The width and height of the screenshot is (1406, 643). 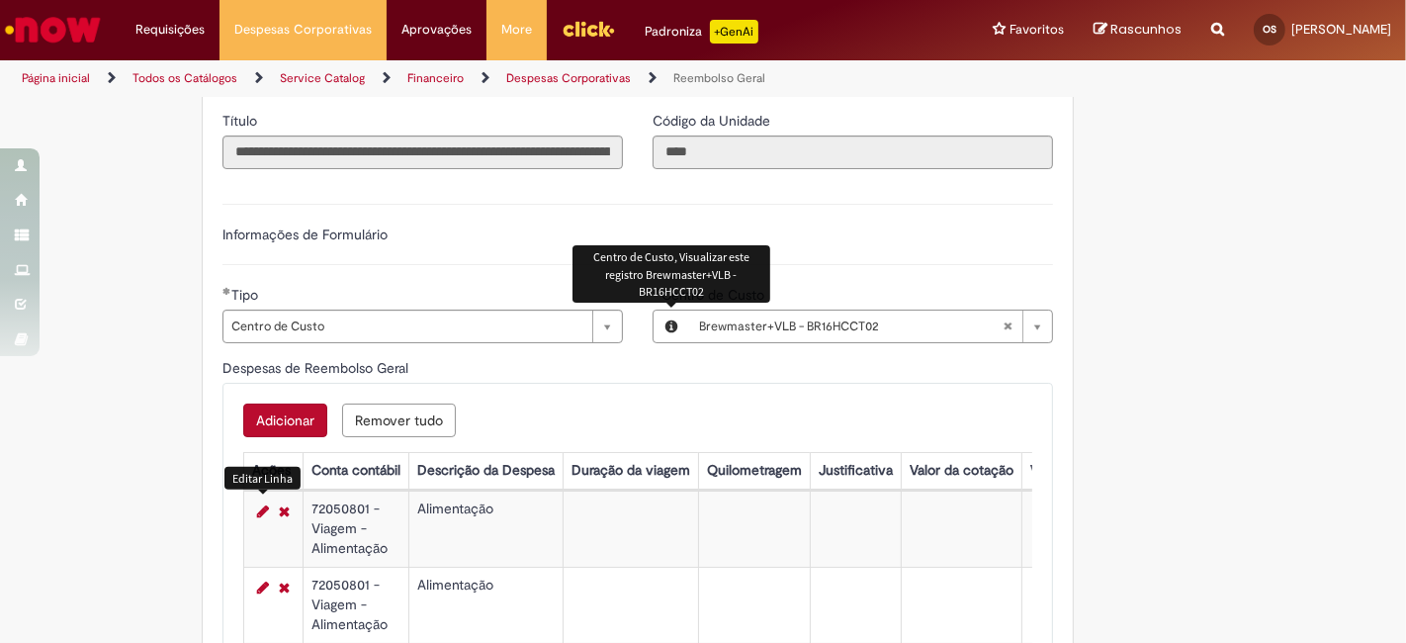 I want to click on th: Valor da cotação, so click(x=961, y=470).